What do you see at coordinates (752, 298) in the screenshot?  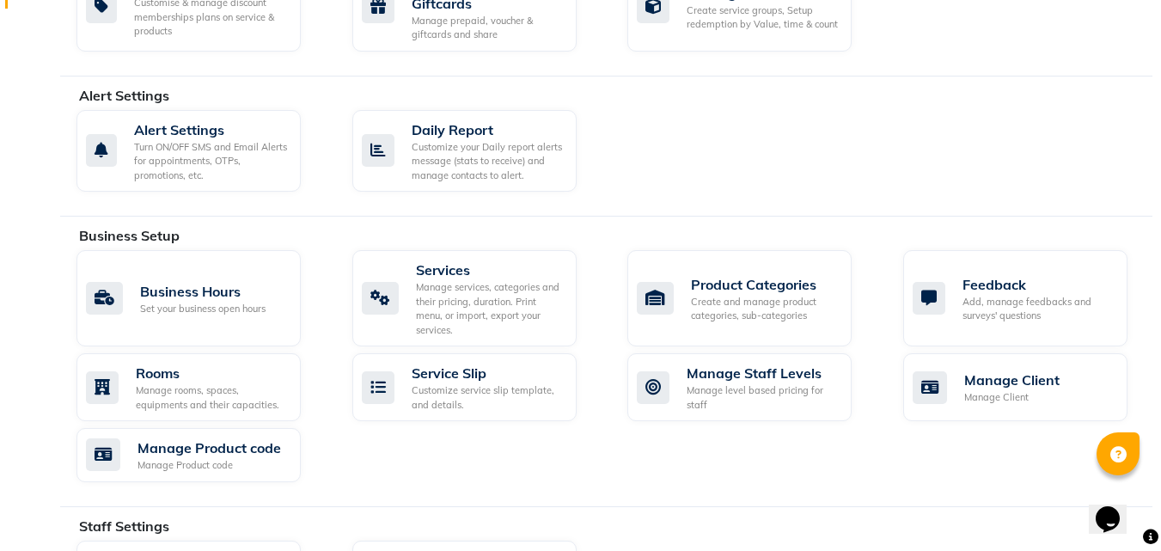 I see `a: Product CategoriesCreate and manage product categories, sub-categories` at bounding box center [752, 298].